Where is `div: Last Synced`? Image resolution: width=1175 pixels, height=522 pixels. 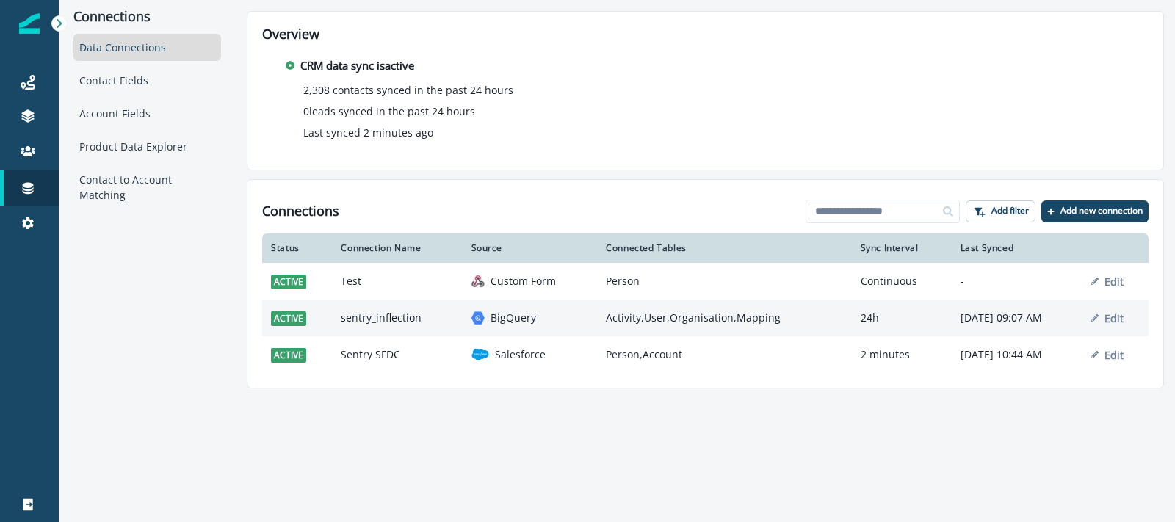
div: Last Synced is located at coordinates (1017, 248).